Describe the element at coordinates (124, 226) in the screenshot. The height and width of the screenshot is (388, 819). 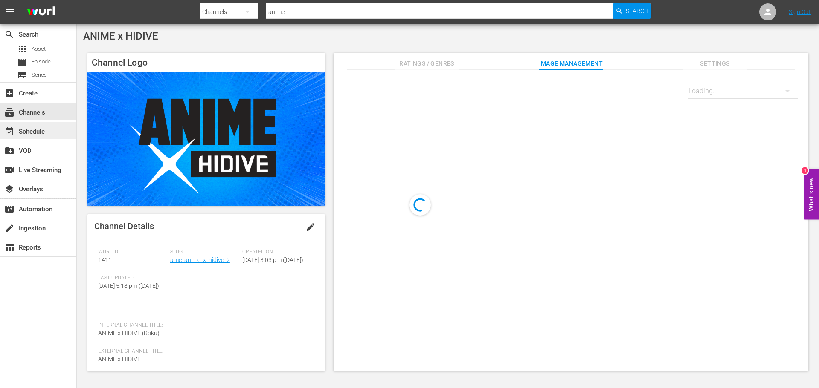
I see `span: Channel Details` at that location.